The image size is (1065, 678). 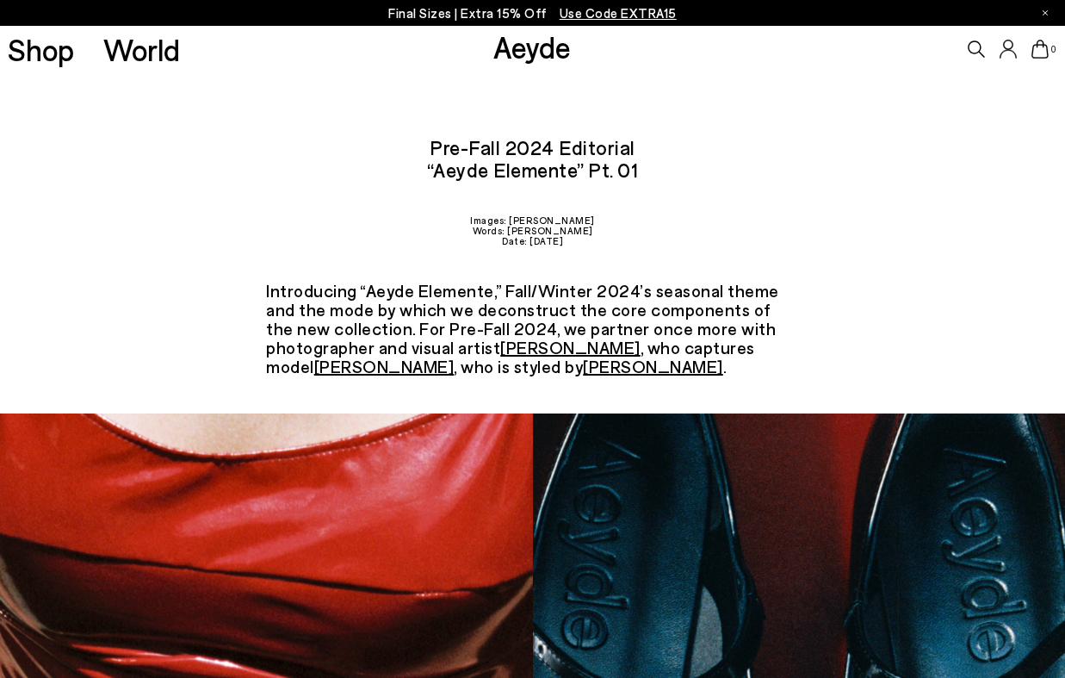 I want to click on a: Aeyde, so click(x=532, y=47).